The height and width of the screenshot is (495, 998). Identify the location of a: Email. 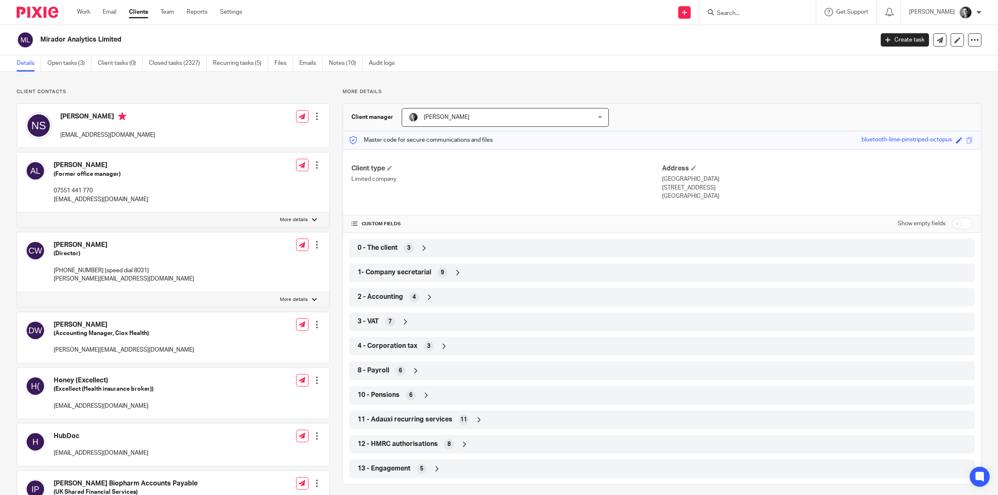
(109, 12).